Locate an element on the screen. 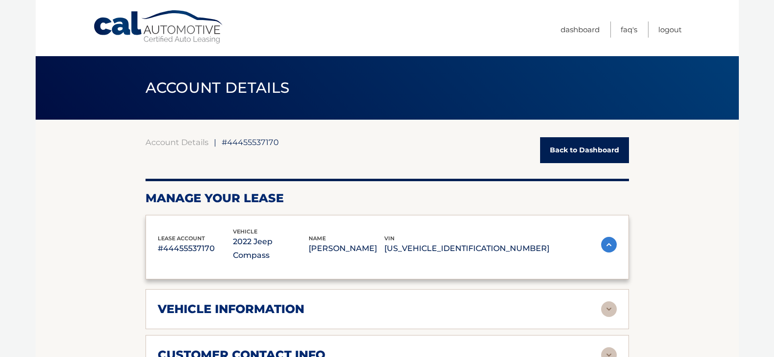 The height and width of the screenshot is (357, 774). a: Account Details is located at coordinates (177, 142).